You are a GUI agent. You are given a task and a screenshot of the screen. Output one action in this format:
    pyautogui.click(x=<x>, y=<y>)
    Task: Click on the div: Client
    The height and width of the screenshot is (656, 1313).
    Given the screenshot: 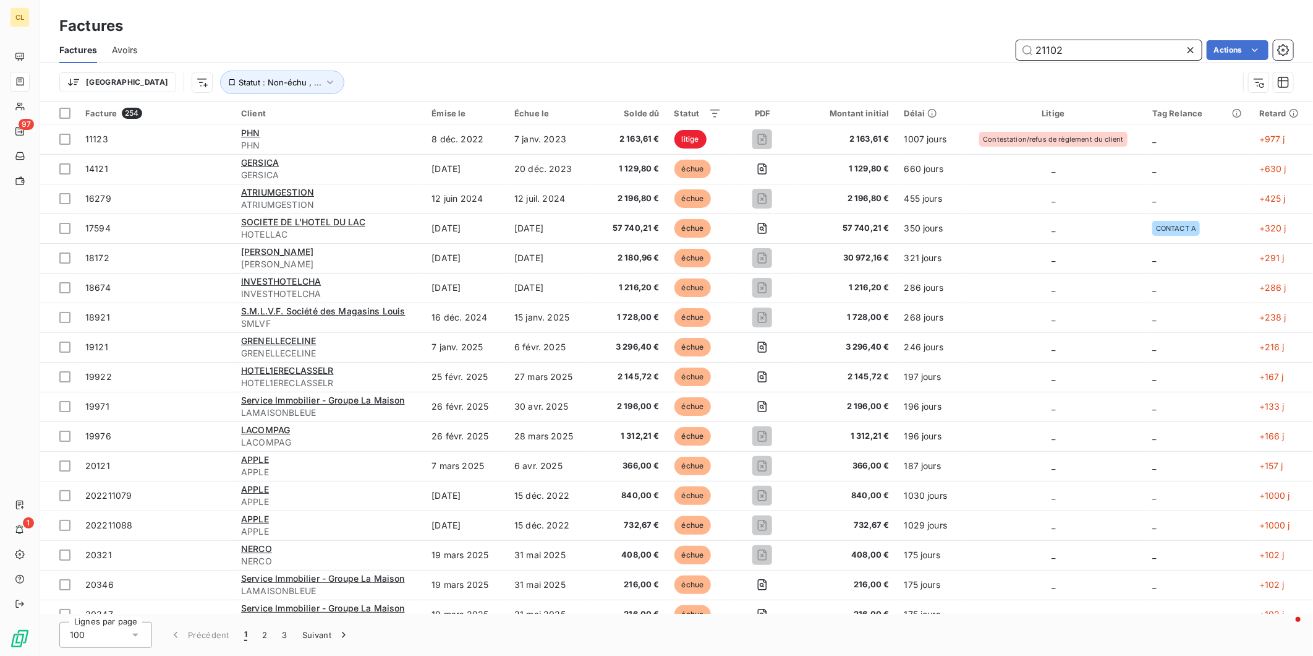 What is the action you would take?
    pyautogui.click(x=329, y=113)
    